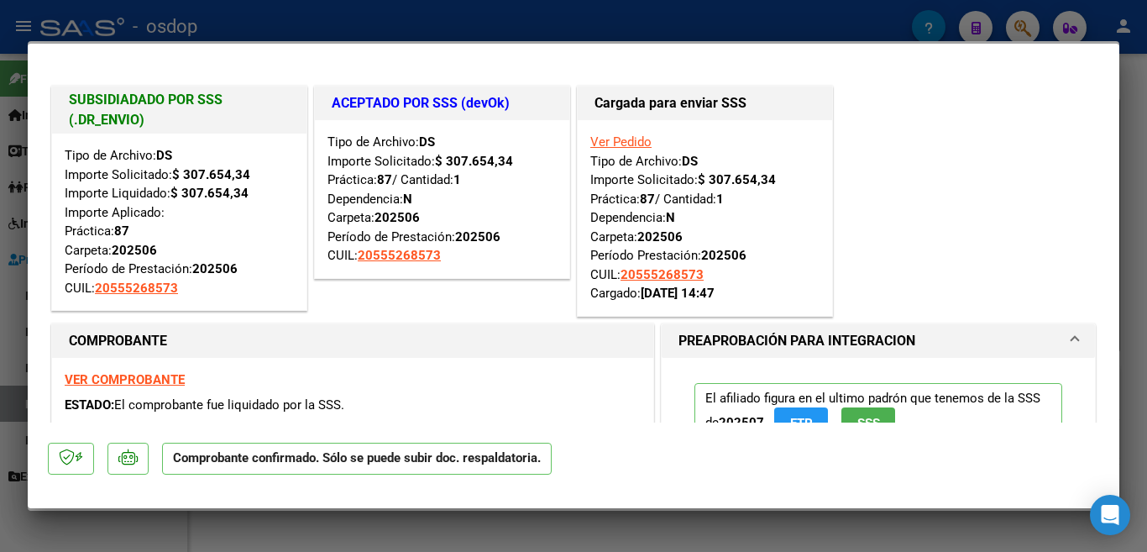 This screenshot has width=1147, height=552. Describe the element at coordinates (442, 103) in the screenshot. I see `h1: ACEPTADO POR SSS (devOk)` at that location.